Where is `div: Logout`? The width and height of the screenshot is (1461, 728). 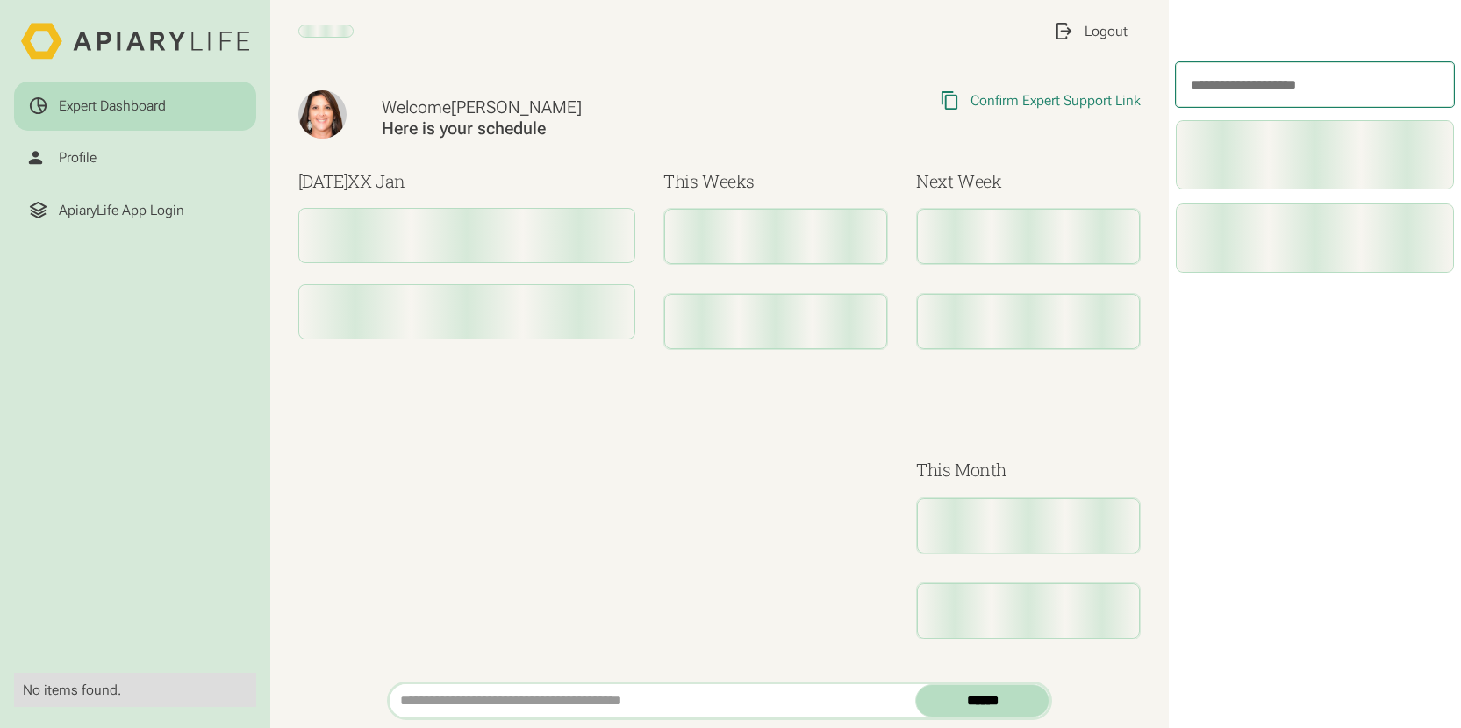 div: Logout is located at coordinates (1105, 32).